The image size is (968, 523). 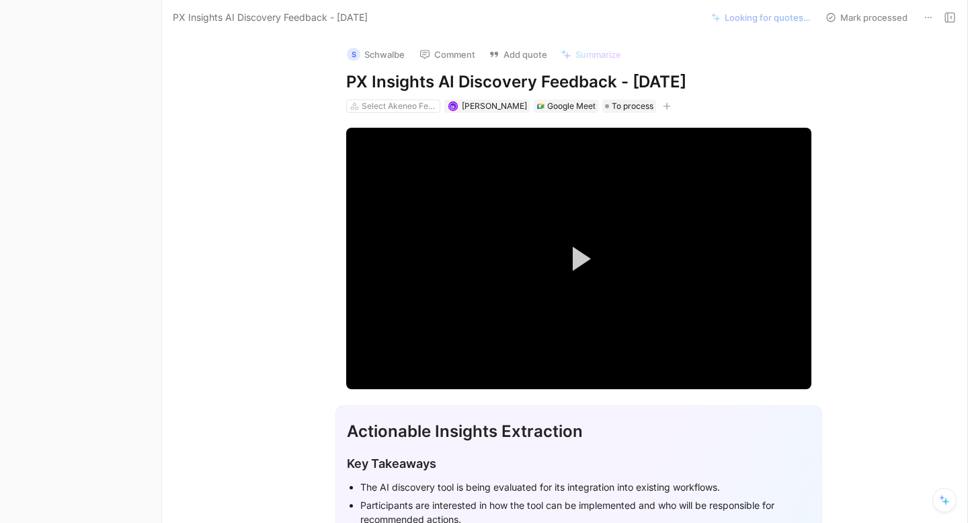 What do you see at coordinates (591, 54) in the screenshot?
I see `button: Summarize` at bounding box center [591, 54].